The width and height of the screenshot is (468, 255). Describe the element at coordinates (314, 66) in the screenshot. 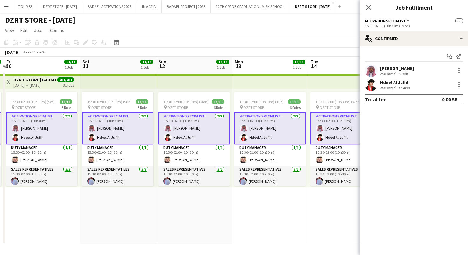

I see `span: 14` at that location.